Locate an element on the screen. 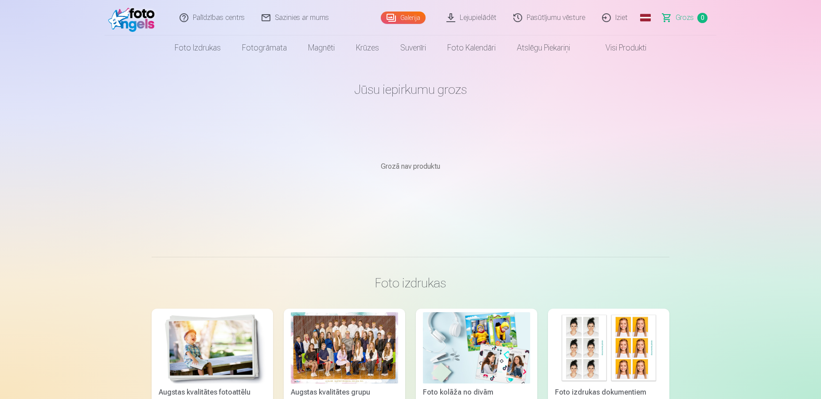  h1: Jūsu iepirkumu grozs is located at coordinates (411, 90).